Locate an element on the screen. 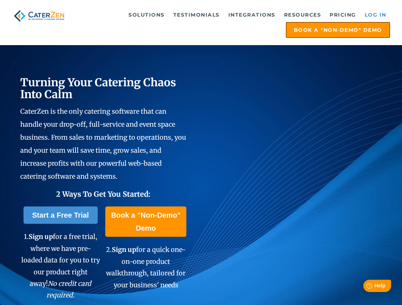  a: Solutions is located at coordinates (146, 15).